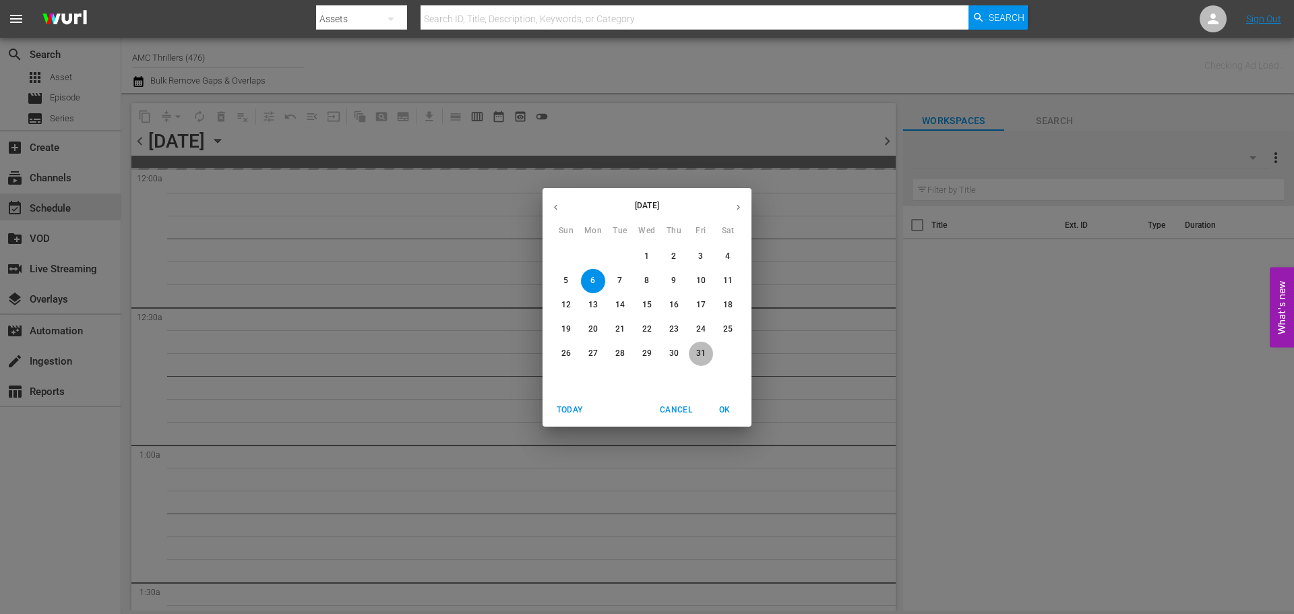 The image size is (1294, 614). I want to click on button: Open Feedback Widget, so click(1282, 307).